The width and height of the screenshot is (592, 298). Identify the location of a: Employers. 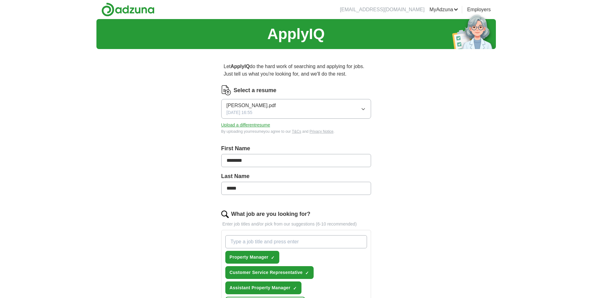
(479, 10).